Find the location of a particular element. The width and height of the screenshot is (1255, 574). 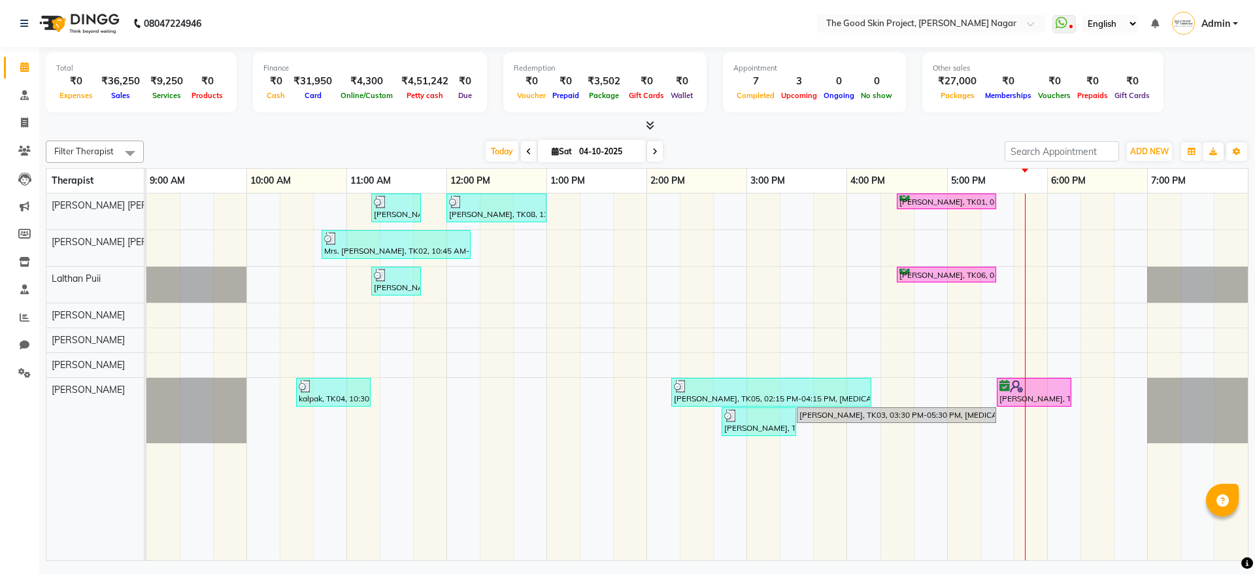

a: 5:00 PM is located at coordinates (968, 180).